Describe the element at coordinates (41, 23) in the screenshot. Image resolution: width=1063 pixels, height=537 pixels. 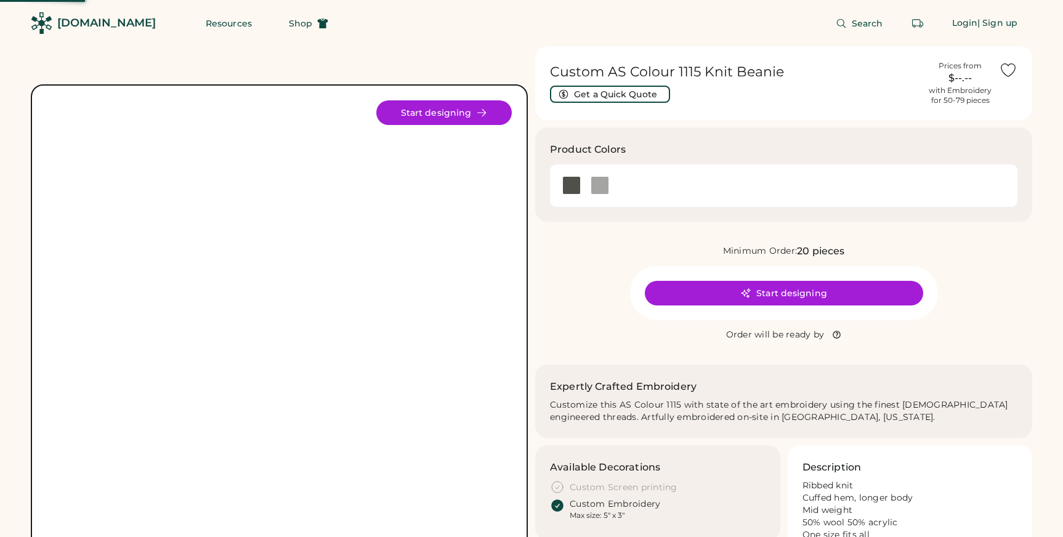
I see `img: Rendered Logo - Screens` at that location.